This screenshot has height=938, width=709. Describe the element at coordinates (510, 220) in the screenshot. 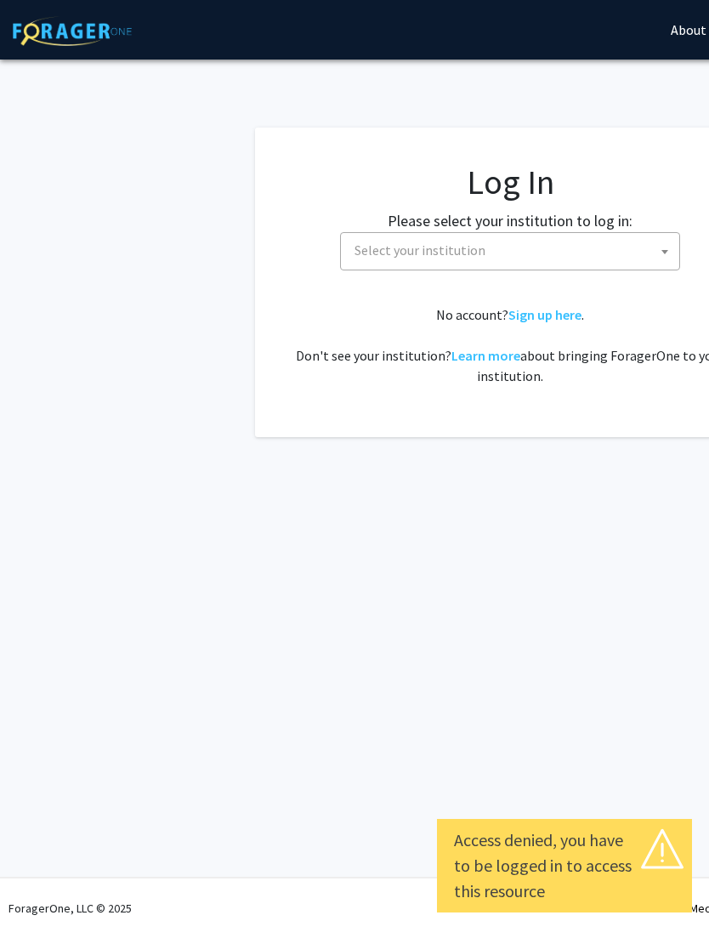

I see `label: Please select your institution to log in:` at that location.